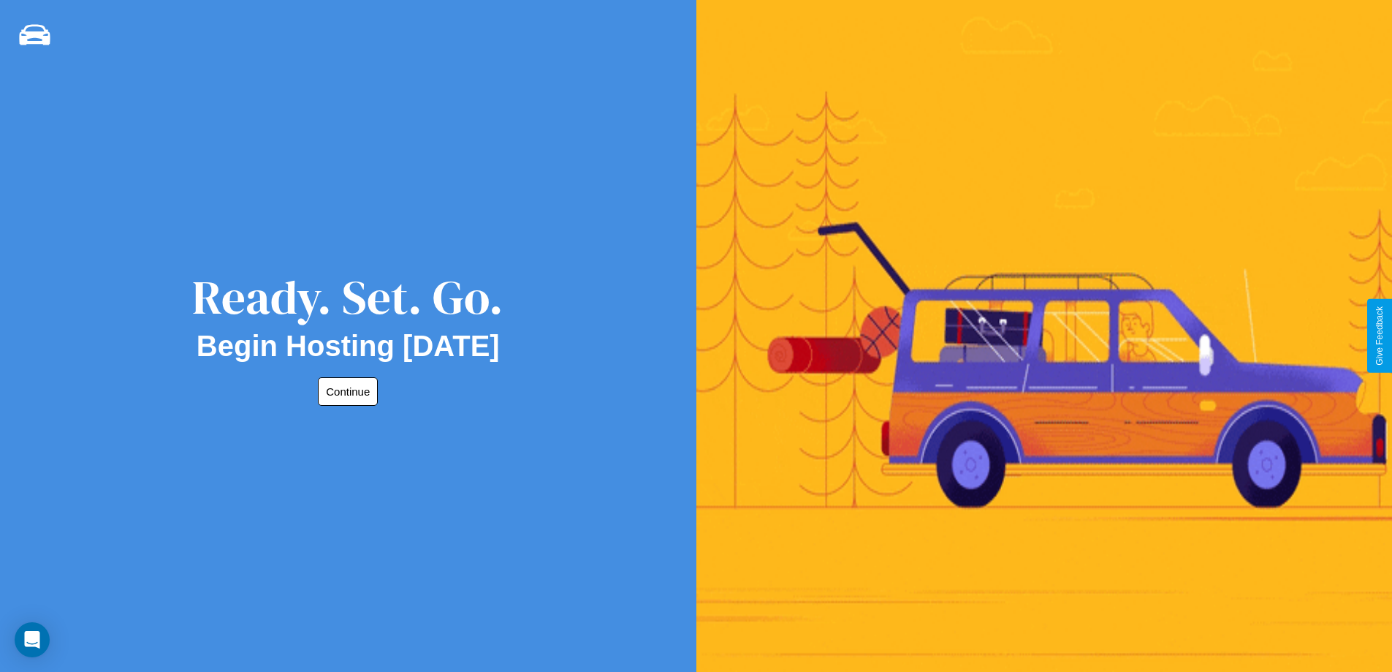 The image size is (1392, 672). I want to click on button: Continue, so click(348, 391).